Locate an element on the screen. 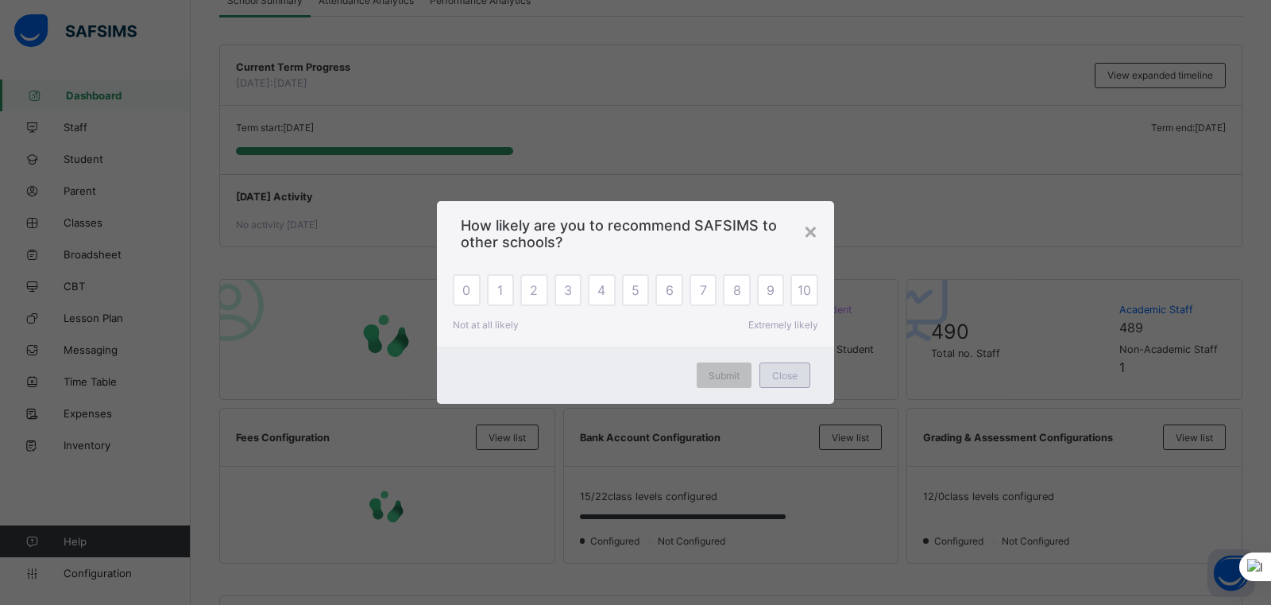  span: Close is located at coordinates (785, 375).